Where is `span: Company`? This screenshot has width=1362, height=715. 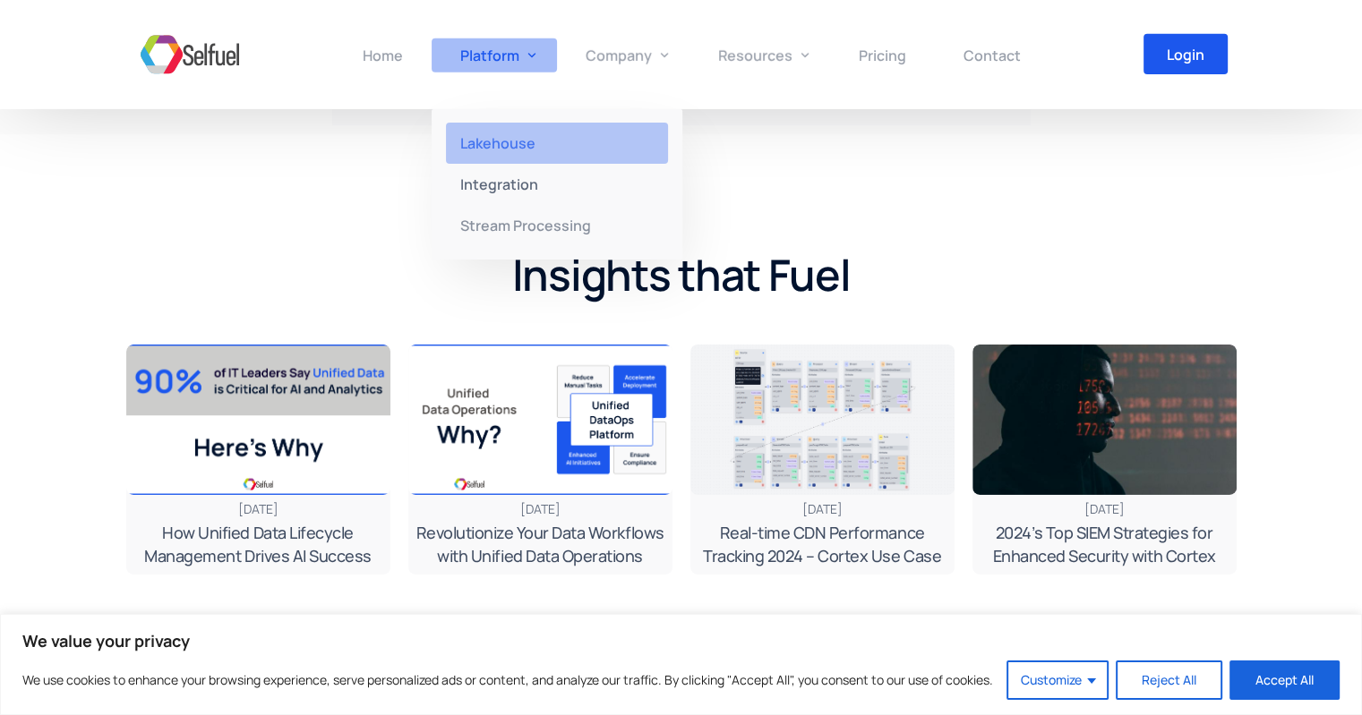
span: Company is located at coordinates (619, 56).